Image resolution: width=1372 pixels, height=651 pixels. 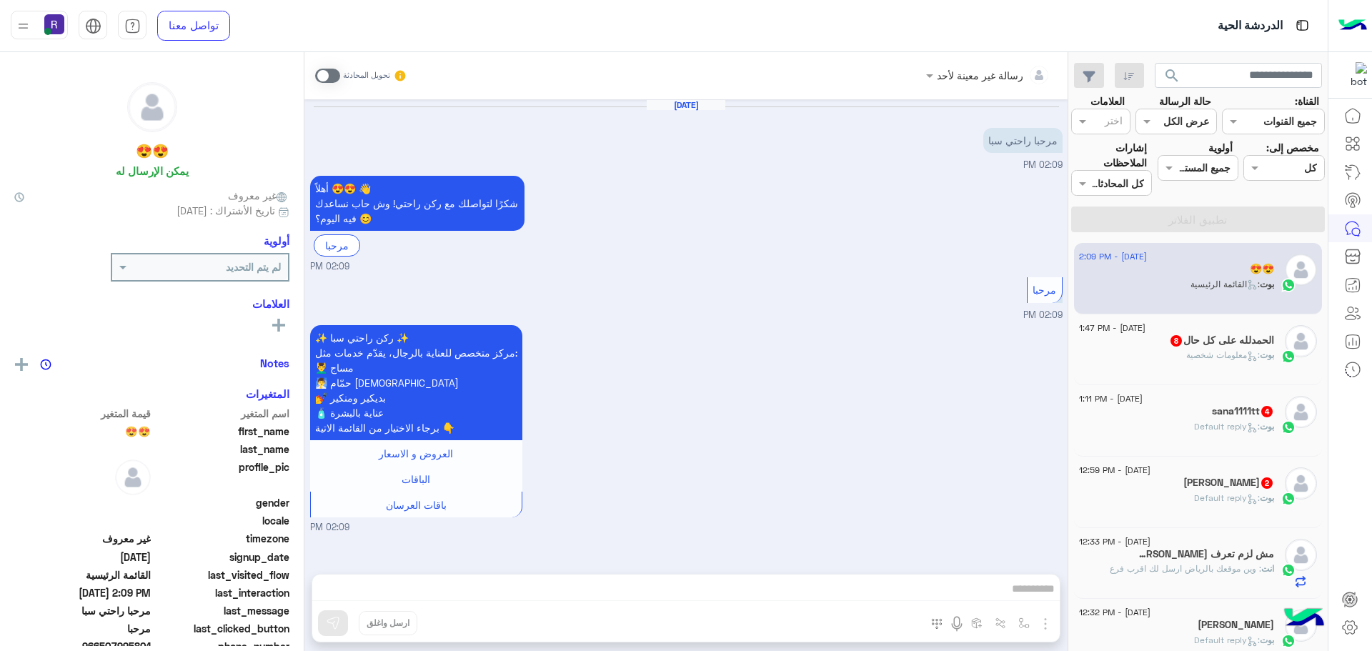 What do you see at coordinates (416, 505) in the screenshot?
I see `span: باقات العرسان` at bounding box center [416, 505].